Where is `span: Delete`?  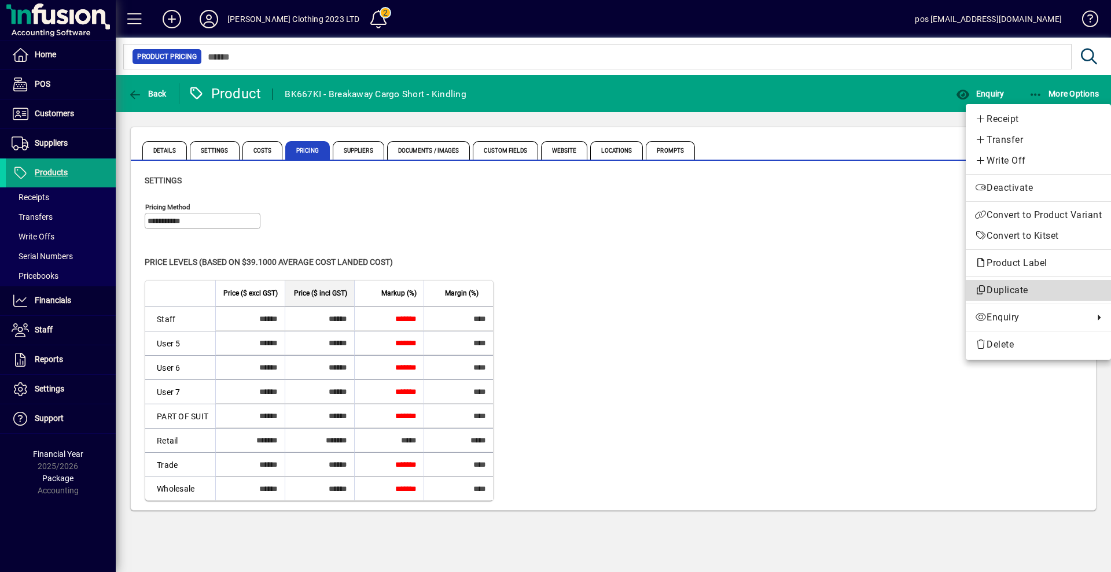
span: Delete is located at coordinates (1038, 345).